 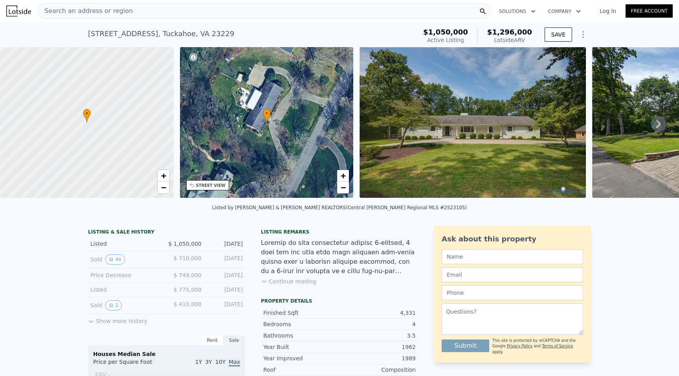 What do you see at coordinates (510, 40) in the screenshot?
I see `div: Lotside ARV` at bounding box center [510, 40].